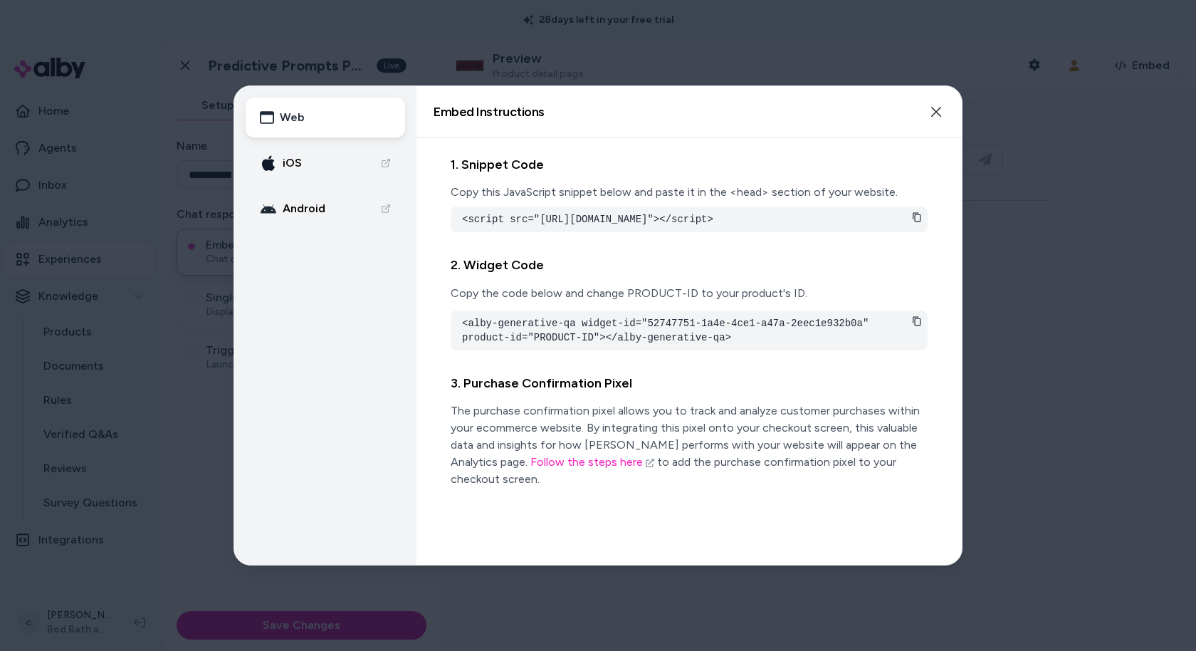  I want to click on a: android Android, so click(325, 209).